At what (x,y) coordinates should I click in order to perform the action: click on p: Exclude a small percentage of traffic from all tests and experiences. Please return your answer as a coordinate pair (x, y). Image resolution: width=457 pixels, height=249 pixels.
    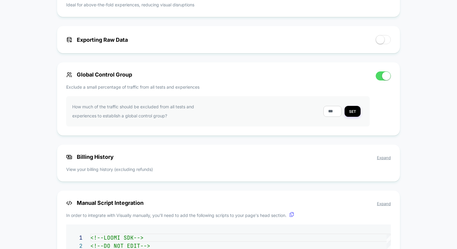
    Looking at the image, I should click on (133, 87).